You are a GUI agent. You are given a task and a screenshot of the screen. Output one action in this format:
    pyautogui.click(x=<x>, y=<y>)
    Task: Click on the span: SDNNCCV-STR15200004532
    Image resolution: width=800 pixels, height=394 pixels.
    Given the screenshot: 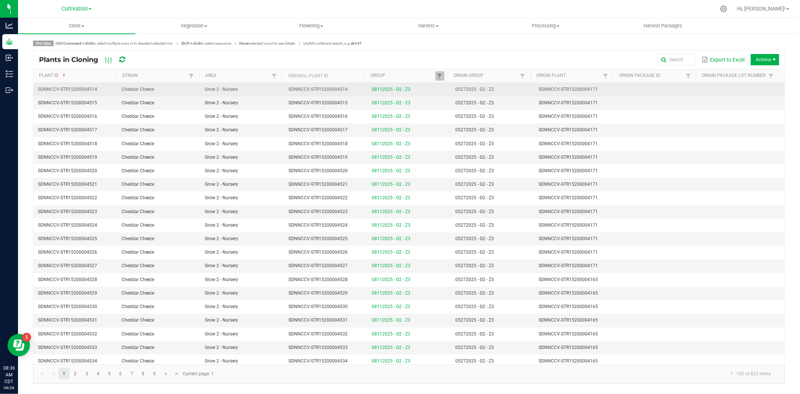 What is the action you would take?
    pyautogui.click(x=67, y=334)
    